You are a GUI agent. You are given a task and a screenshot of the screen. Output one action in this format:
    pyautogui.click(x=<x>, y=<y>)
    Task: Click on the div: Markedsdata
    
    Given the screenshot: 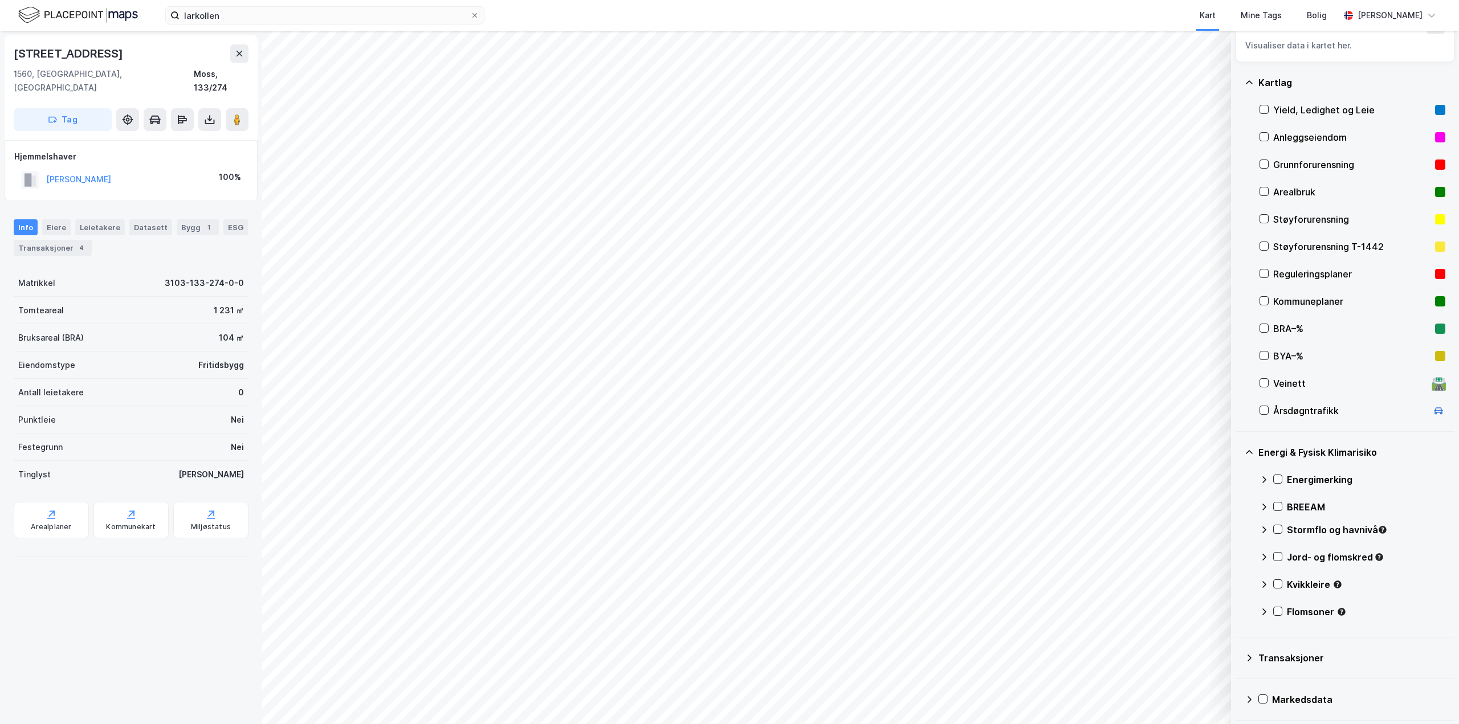 What is the action you would take?
    pyautogui.click(x=1359, y=700)
    